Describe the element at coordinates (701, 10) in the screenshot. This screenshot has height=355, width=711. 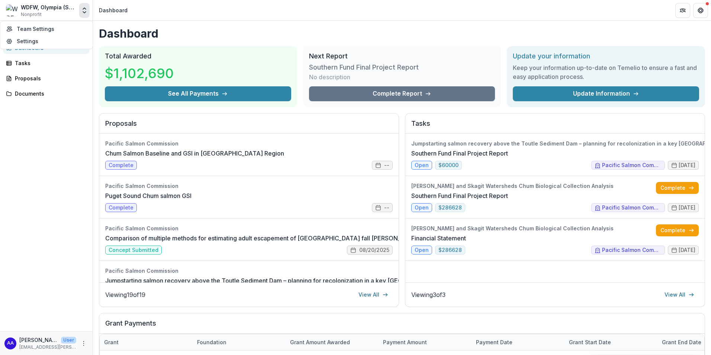
I see `button: Get Help` at that location.